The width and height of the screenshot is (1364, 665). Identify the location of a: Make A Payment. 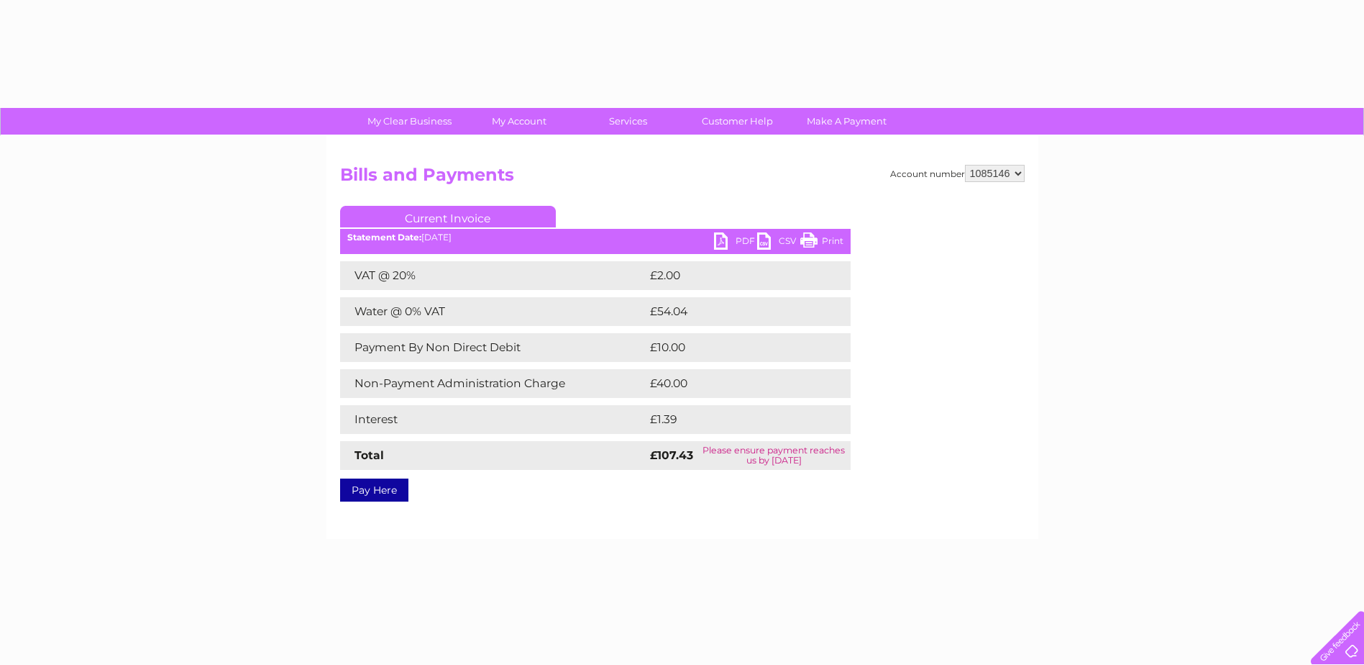
(846, 121).